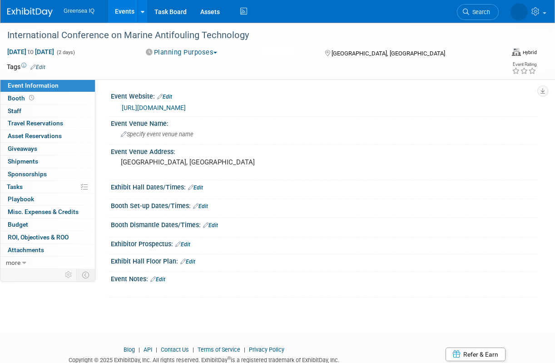  What do you see at coordinates (48, 187) in the screenshot?
I see `a: Tasks` at bounding box center [48, 187].